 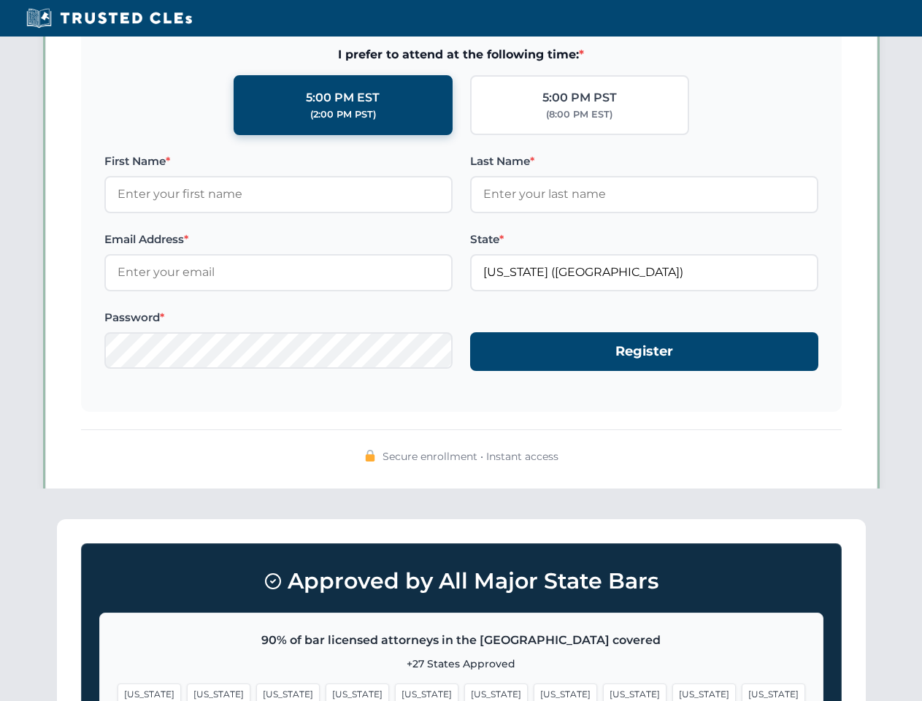 I want to click on div: 5:00 PM EST, so click(x=342, y=98).